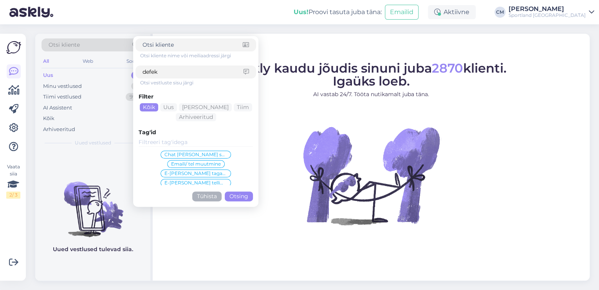 The height and width of the screenshot is (290, 599). I want to click on input: Filtreeri tag'idega, so click(196, 142).